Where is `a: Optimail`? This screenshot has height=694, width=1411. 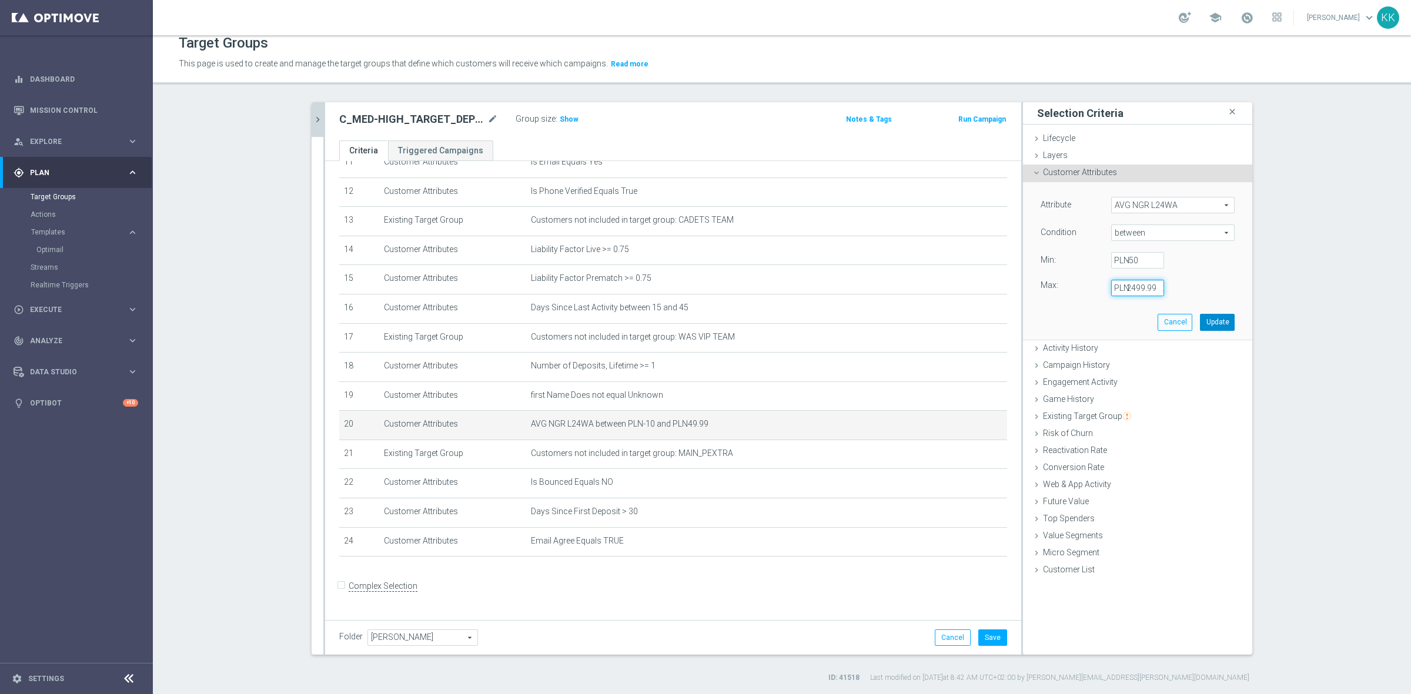
a: Optimail is located at coordinates (79, 250).